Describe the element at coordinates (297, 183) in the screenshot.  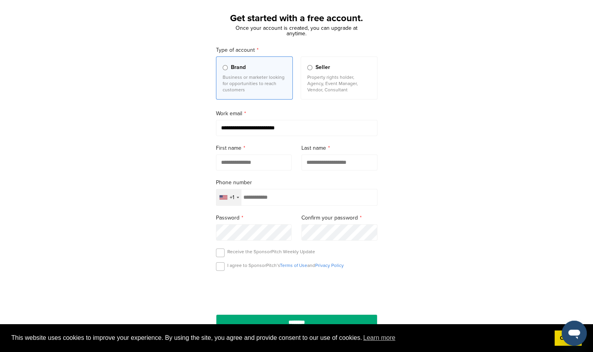
I see `label: Phone number` at that location.